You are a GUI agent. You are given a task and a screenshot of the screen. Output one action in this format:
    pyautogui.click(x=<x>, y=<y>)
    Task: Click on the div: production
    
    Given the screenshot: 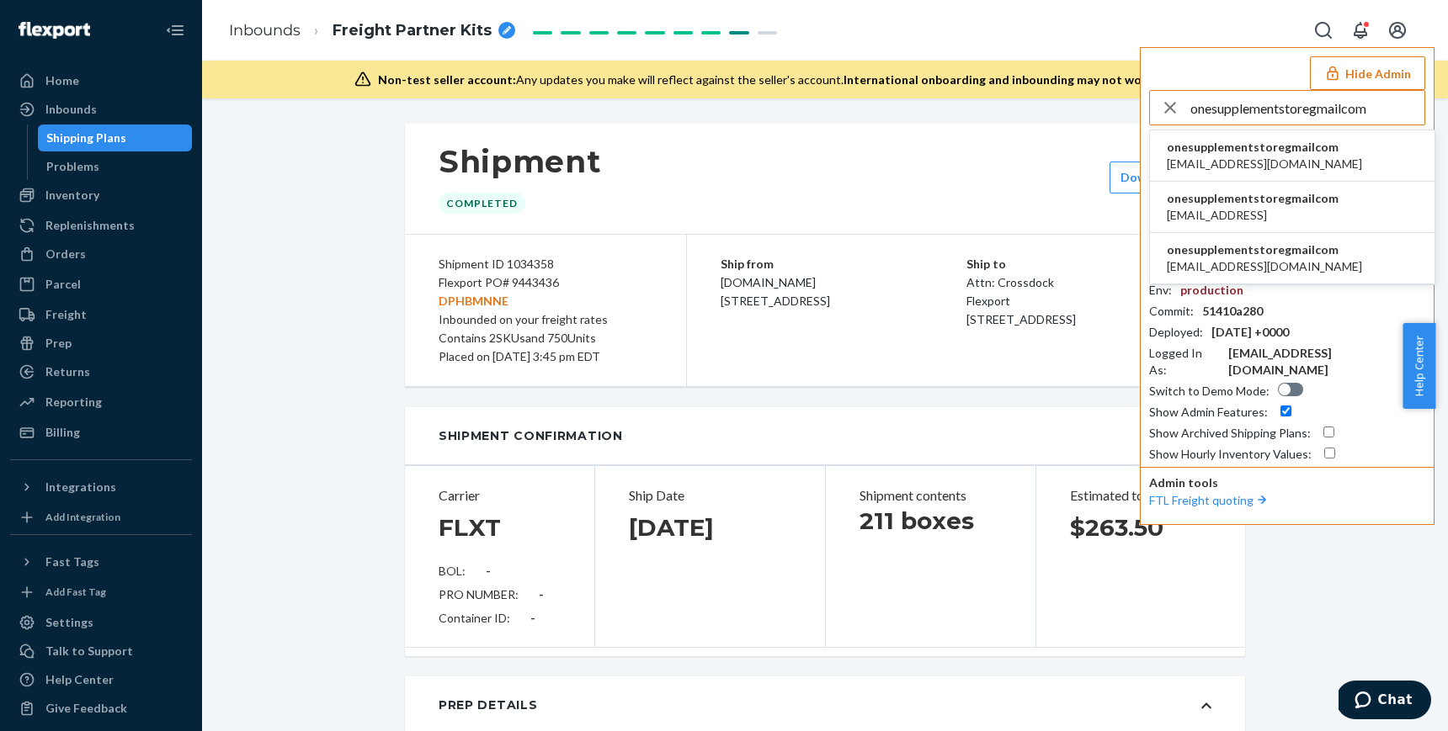 What is the action you would take?
    pyautogui.click(x=1211, y=290)
    